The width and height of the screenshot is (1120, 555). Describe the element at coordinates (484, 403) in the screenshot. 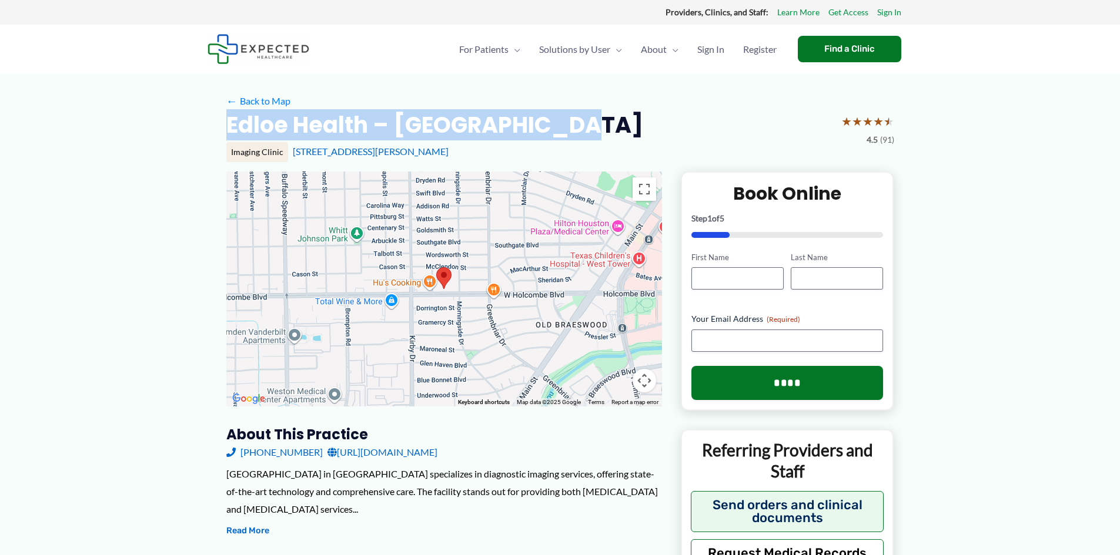

I see `button: Keyboard shortcuts` at that location.